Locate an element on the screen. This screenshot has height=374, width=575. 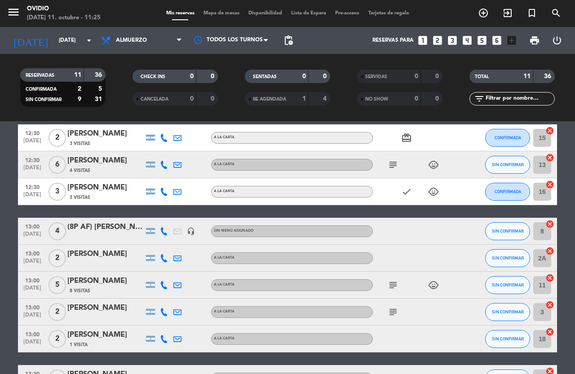
i: turned_in_not is located at coordinates (532, 13).